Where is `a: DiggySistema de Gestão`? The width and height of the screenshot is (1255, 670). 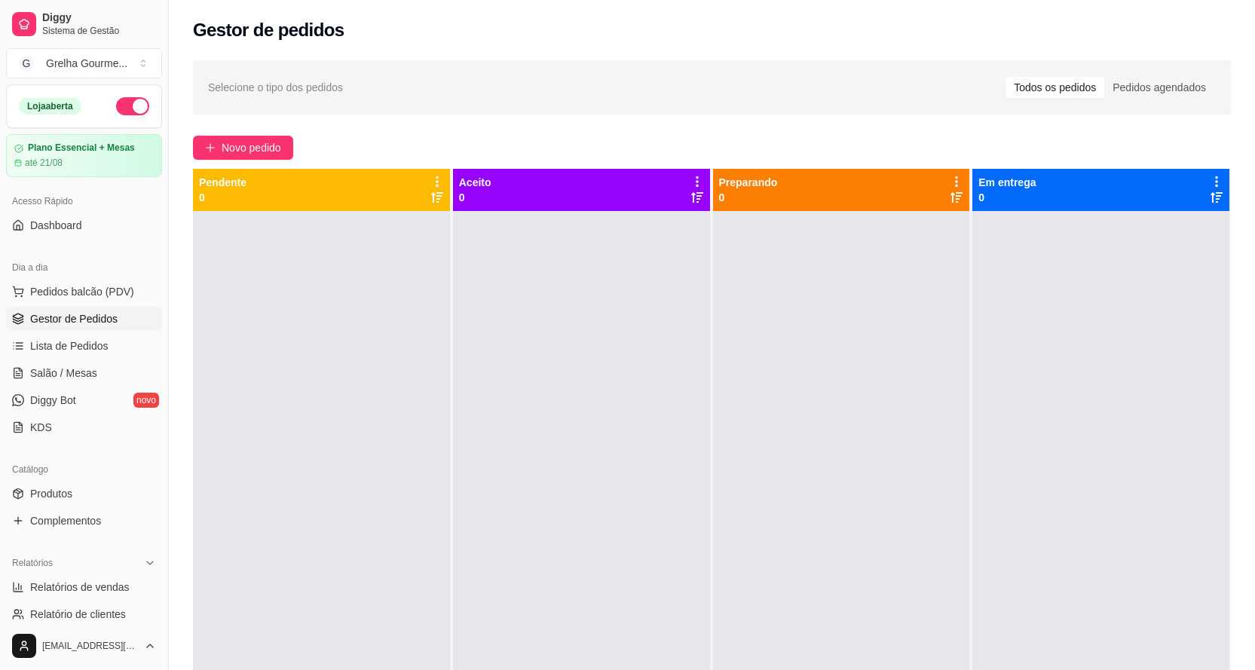 a: DiggySistema de Gestão is located at coordinates (84, 24).